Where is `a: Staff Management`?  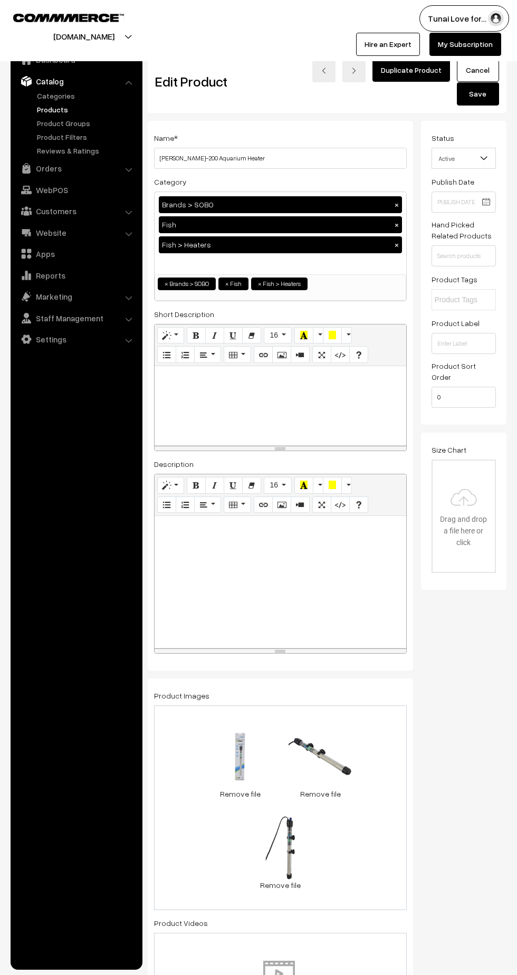 a: Staff Management is located at coordinates (76, 318).